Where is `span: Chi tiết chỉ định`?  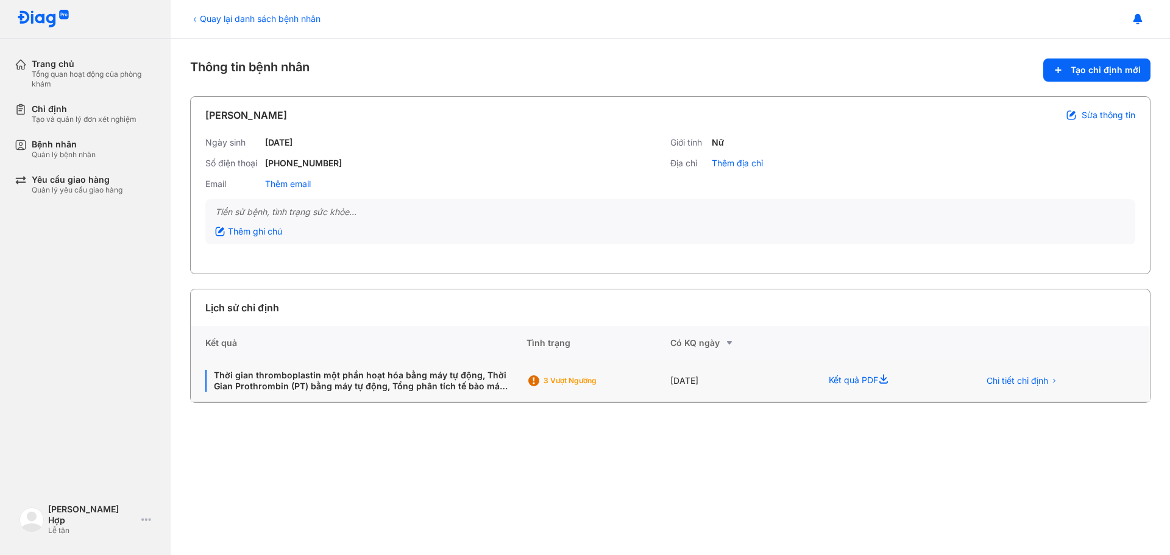
span: Chi tiết chỉ định is located at coordinates (1017, 381).